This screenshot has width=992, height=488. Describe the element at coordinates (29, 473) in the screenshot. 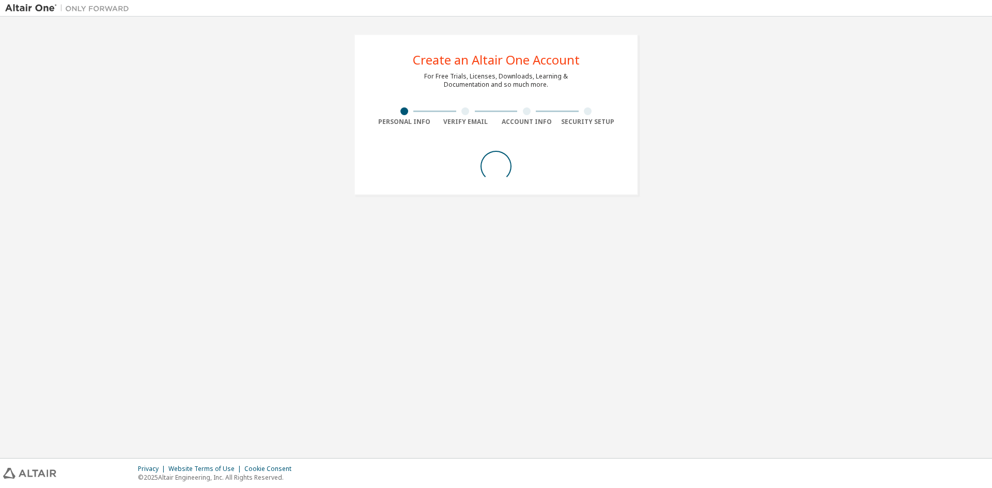

I see `img: altair_logo.svg` at that location.